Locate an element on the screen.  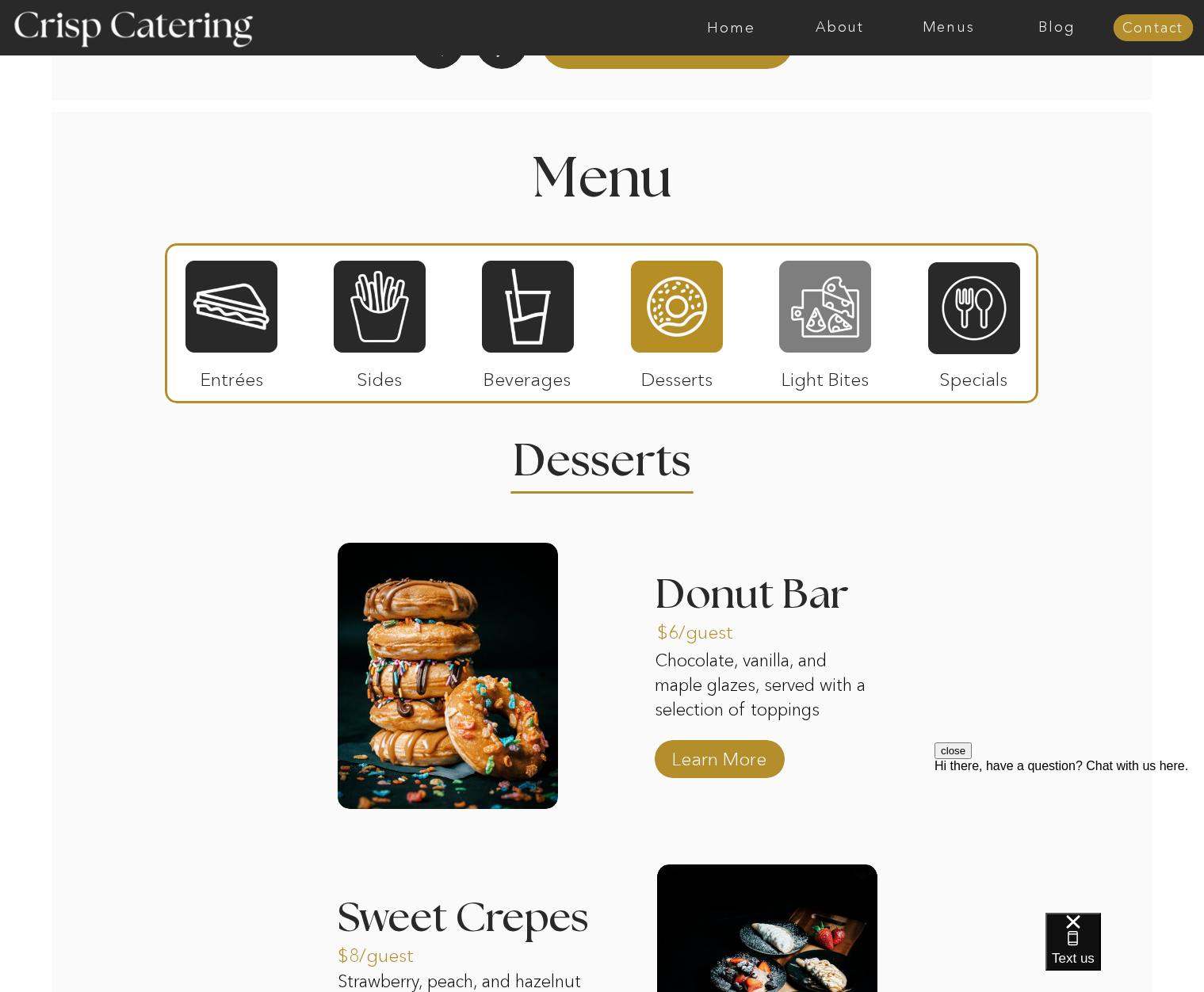
nav: Contact is located at coordinates (1153, 29).